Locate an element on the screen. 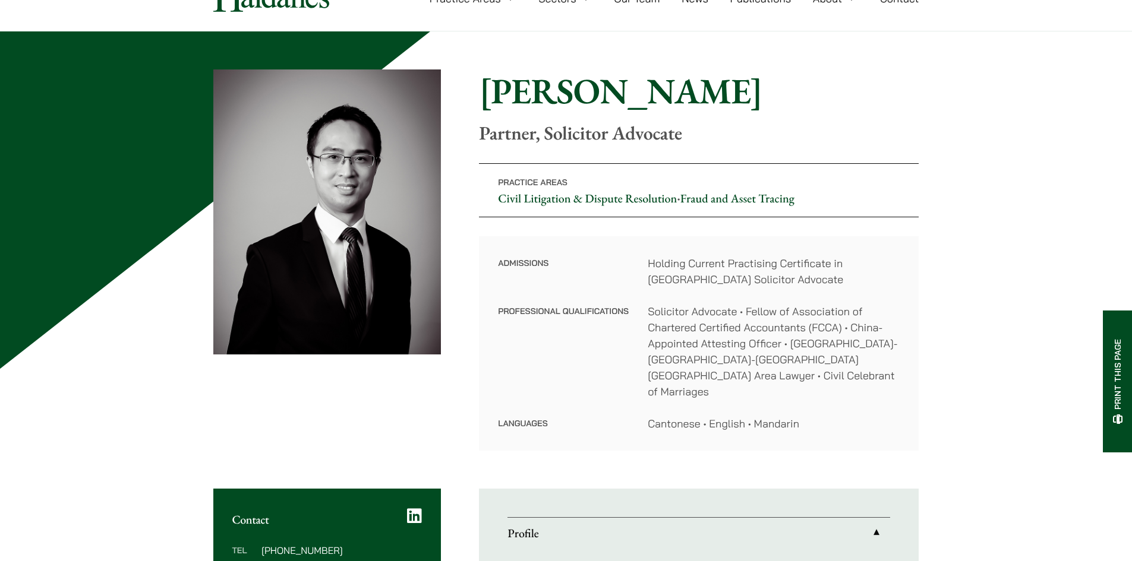  a: Fraud and Asset Tracing is located at coordinates (737, 198).